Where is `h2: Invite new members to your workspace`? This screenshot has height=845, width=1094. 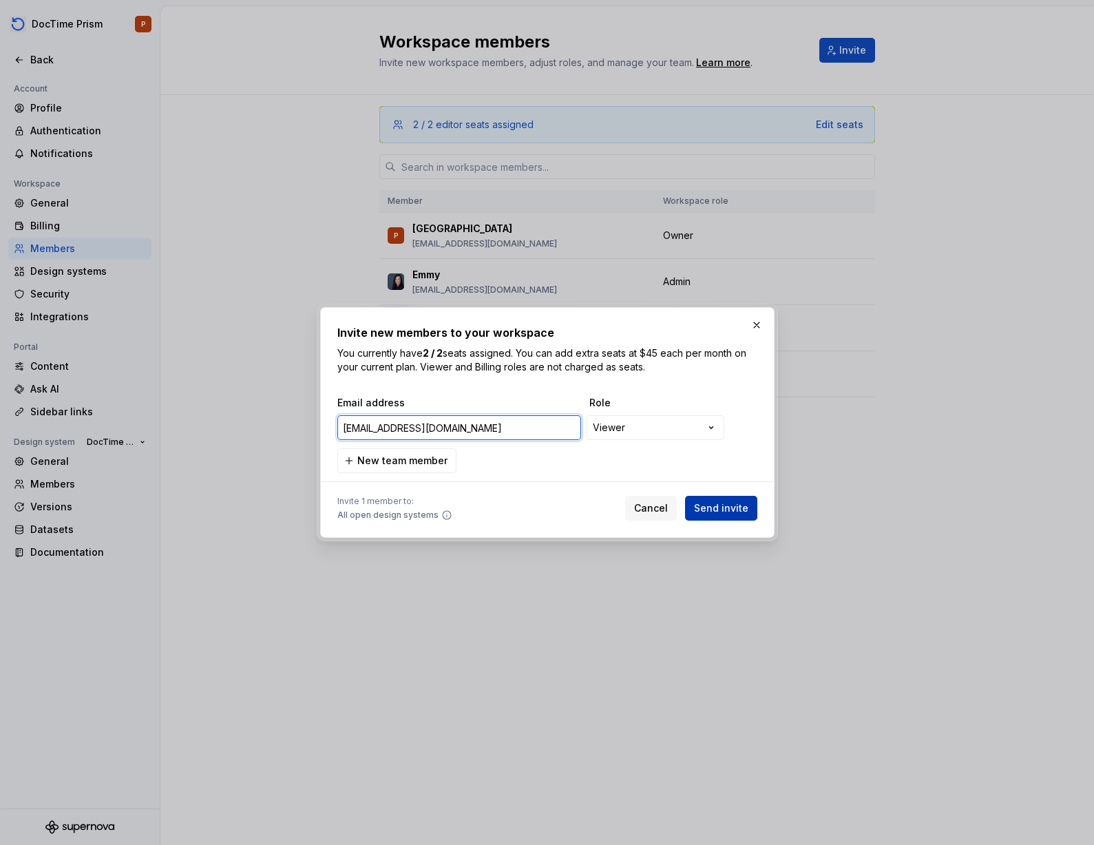 h2: Invite new members to your workspace is located at coordinates (547, 333).